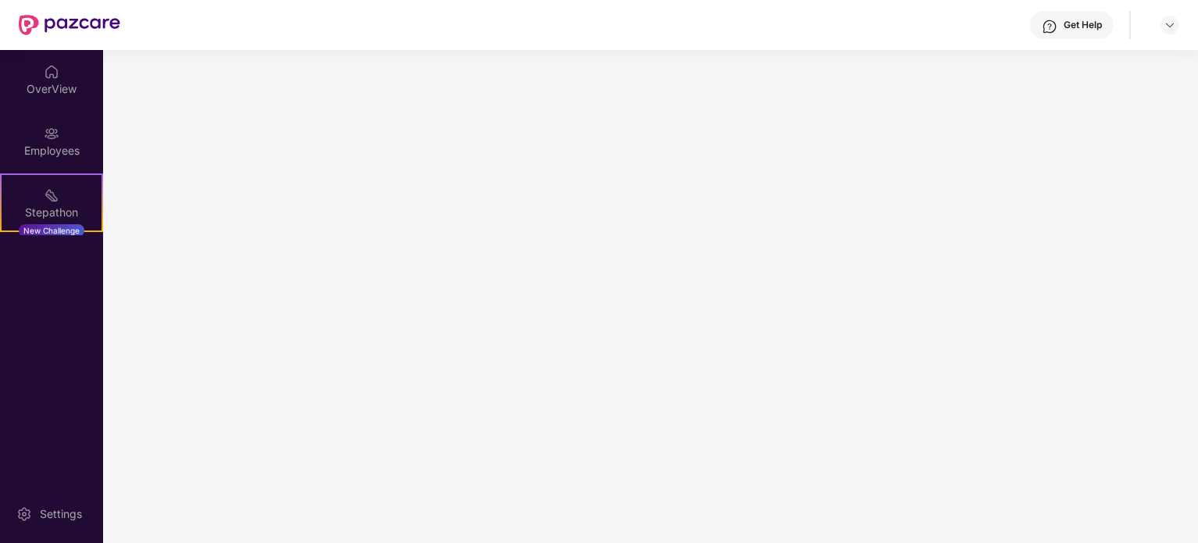  What do you see at coordinates (24, 514) in the screenshot?
I see `img: svg+xml;base64,PHN2ZyBpZD0iU2V0dGluZy0yMHgyMCIgeG1sbnM9Imh0dHA6Ly93d3cudzMub3JnLzIwMDAvc3ZnIiB3aW...` at bounding box center [24, 514].